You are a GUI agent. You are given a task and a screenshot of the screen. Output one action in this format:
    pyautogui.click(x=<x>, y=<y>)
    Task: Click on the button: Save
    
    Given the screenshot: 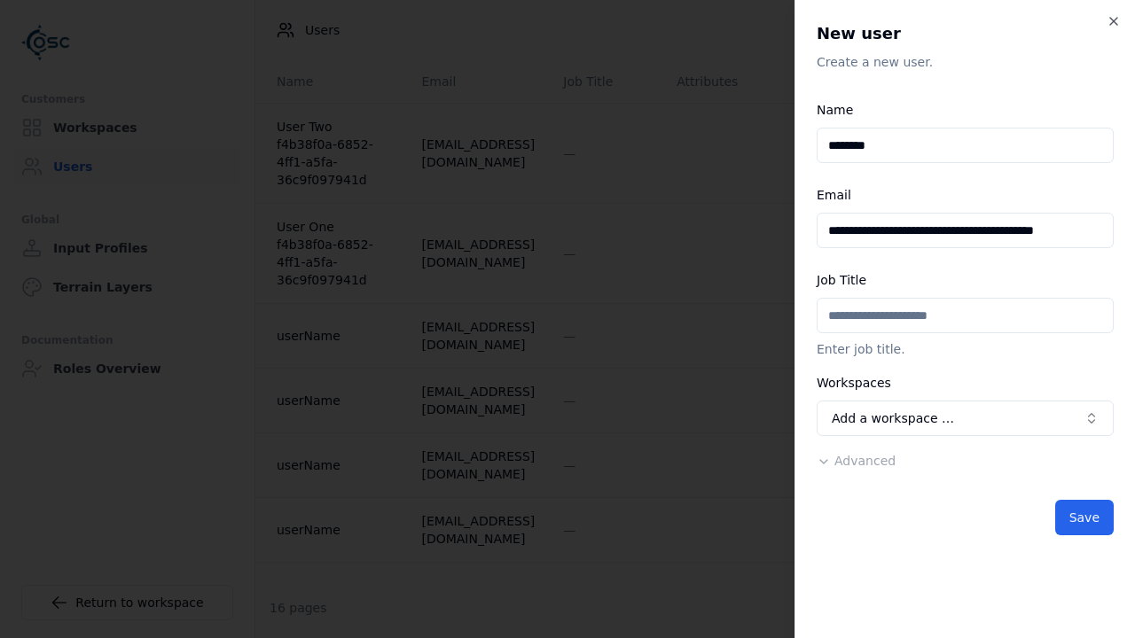 What is the action you would take?
    pyautogui.click(x=1084, y=518)
    